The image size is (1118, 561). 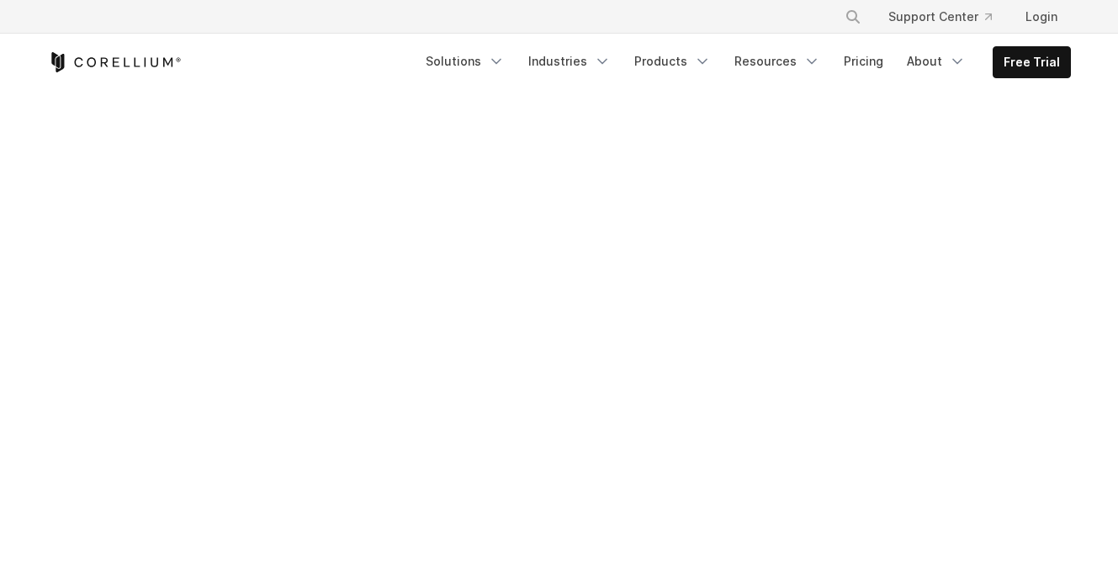 I want to click on a: Products, so click(x=672, y=61).